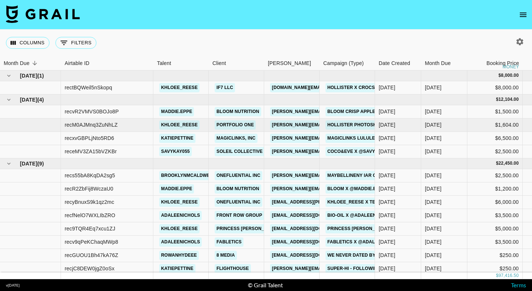 The image size is (532, 291). What do you see at coordinates (235, 125) in the screenshot?
I see `a: Portfolio One` at bounding box center [235, 125].